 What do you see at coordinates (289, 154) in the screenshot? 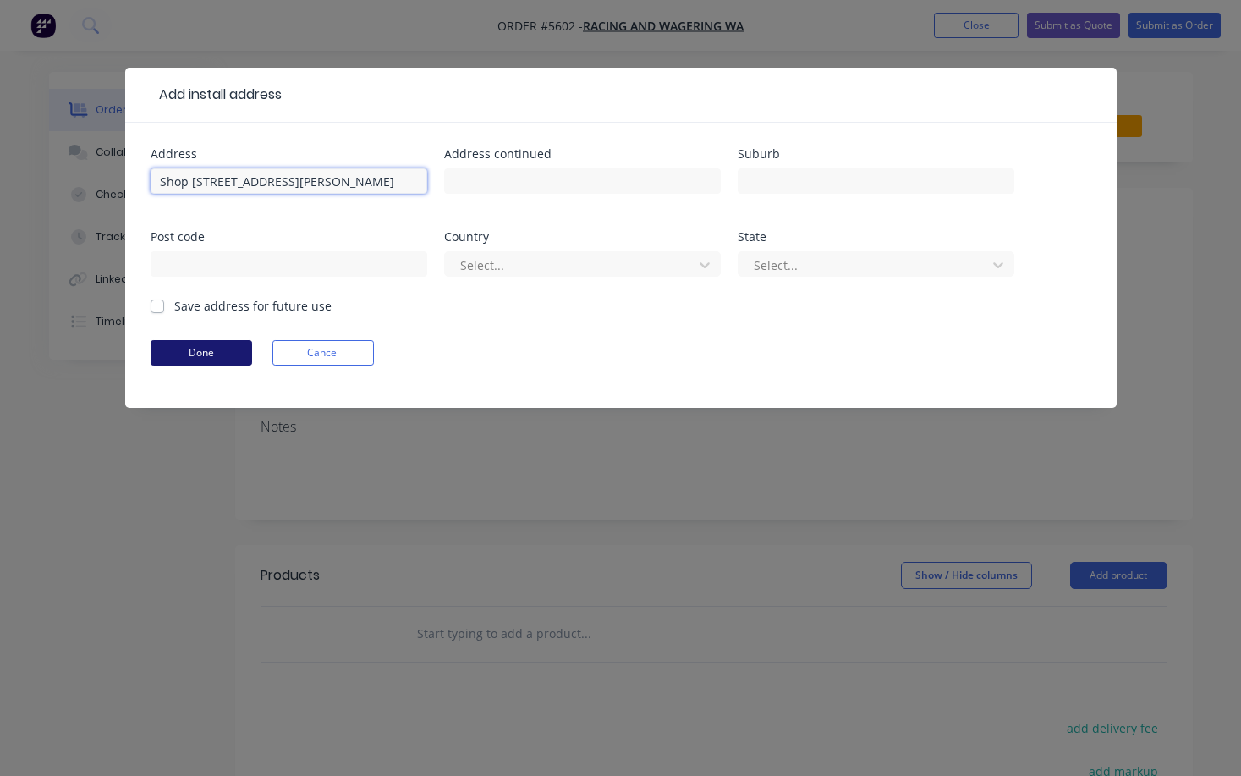
I see `div: Address` at bounding box center [289, 154].